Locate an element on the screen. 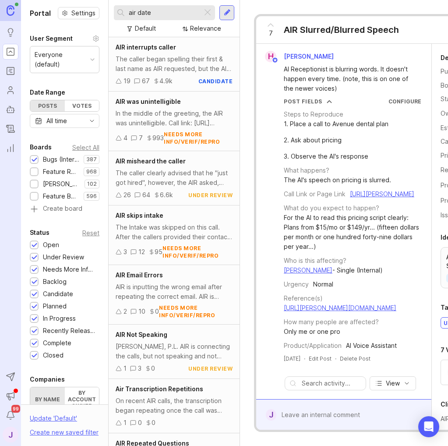  div: 95 is located at coordinates (159, 252).